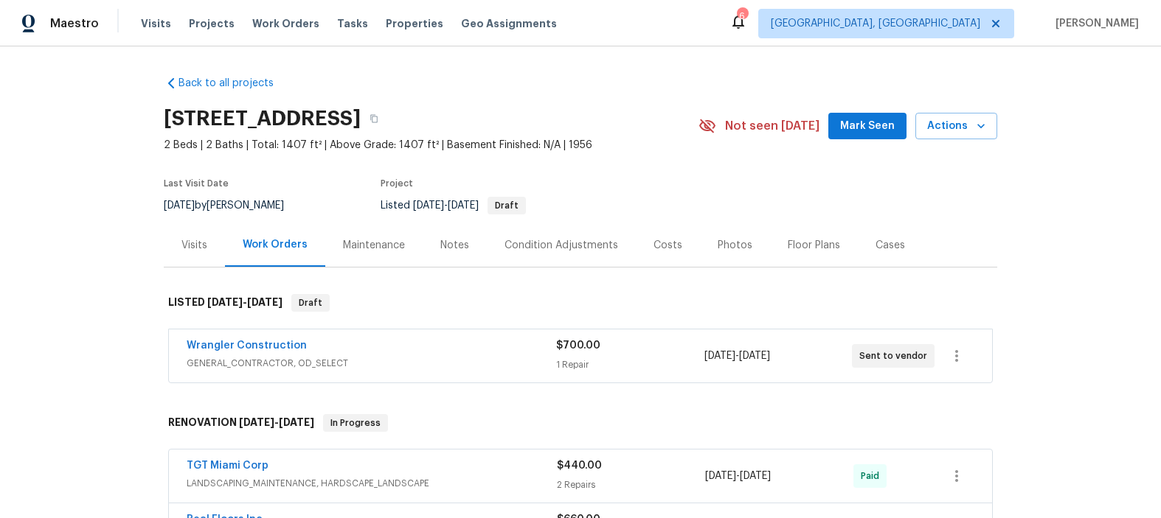 The width and height of the screenshot is (1161, 518). I want to click on span: Last Visit Date, so click(196, 184).